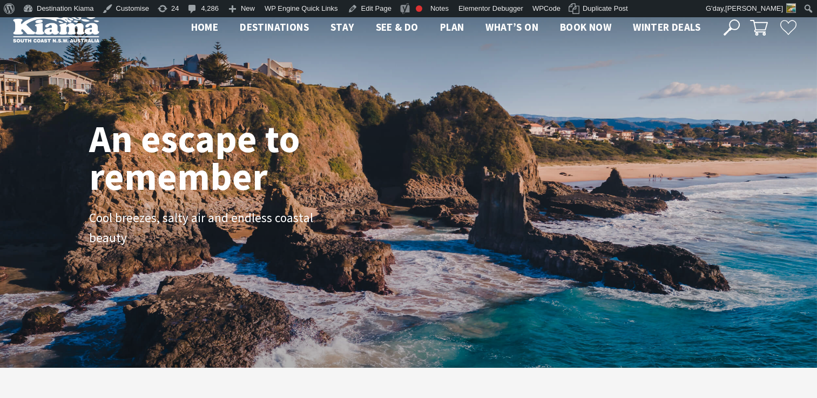 The height and width of the screenshot is (398, 817). What do you see at coordinates (56, 28) in the screenshot?
I see `img: Kiama Logo` at bounding box center [56, 28].